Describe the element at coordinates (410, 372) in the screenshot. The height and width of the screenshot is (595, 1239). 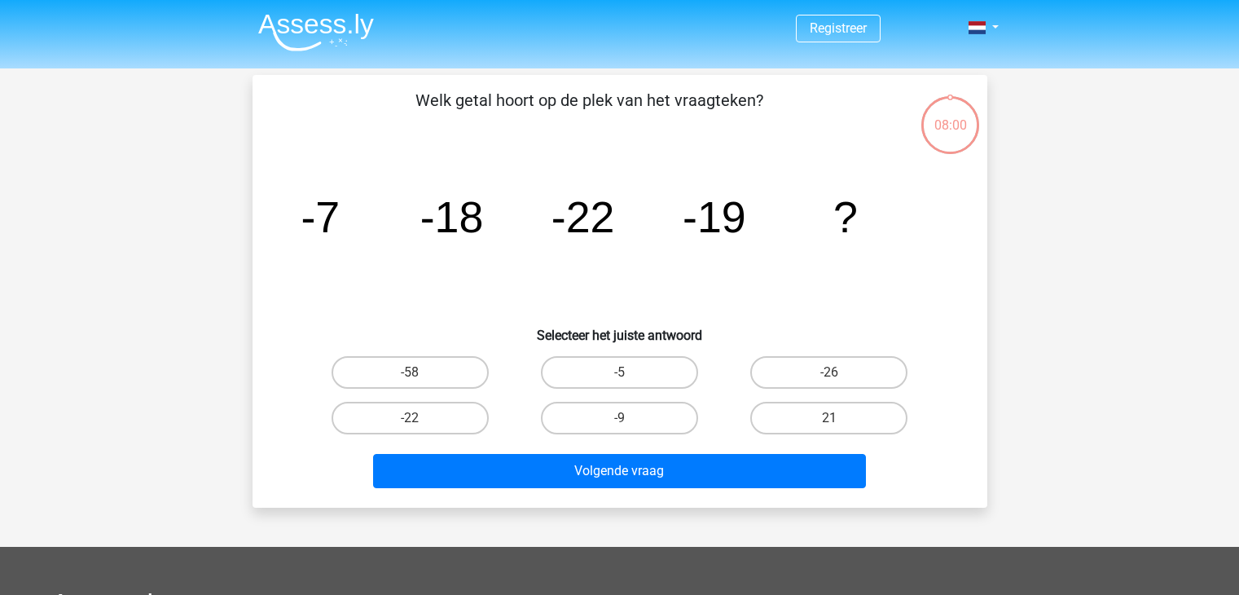
I see `label: -58` at that location.